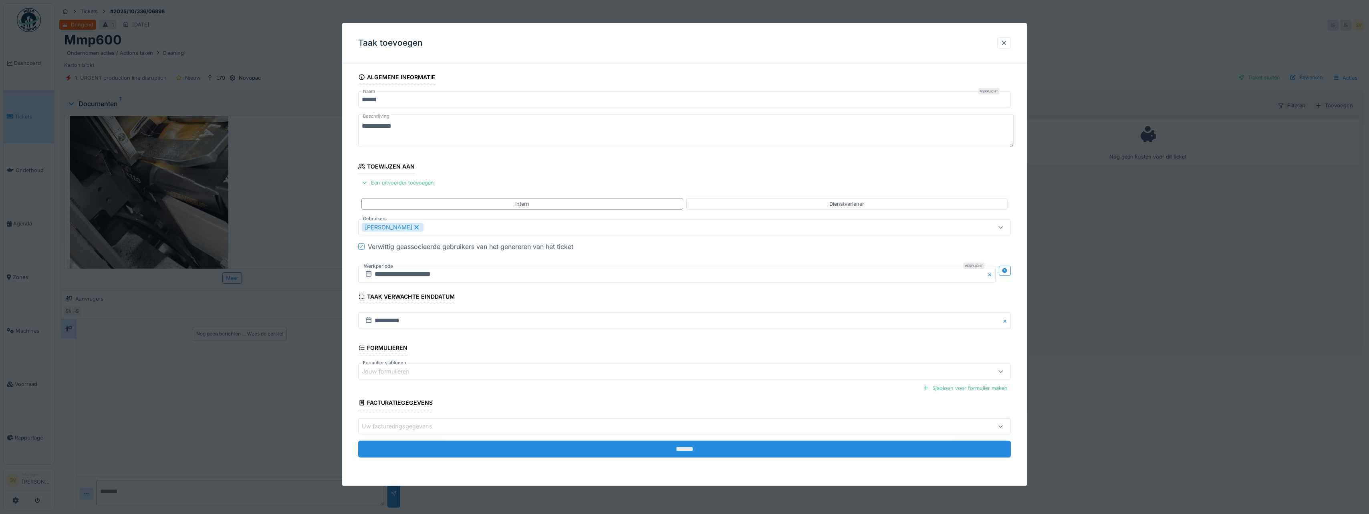 The height and width of the screenshot is (514, 1369). I want to click on div: Dienstverlener, so click(847, 204).